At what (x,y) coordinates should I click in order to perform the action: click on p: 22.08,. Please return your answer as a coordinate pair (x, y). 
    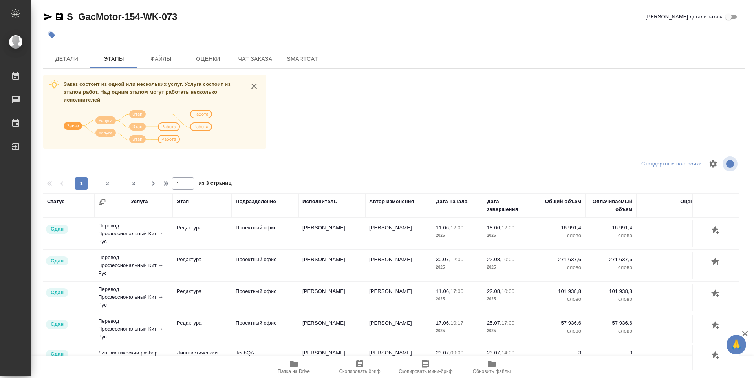
    Looking at the image, I should click on (494, 259).